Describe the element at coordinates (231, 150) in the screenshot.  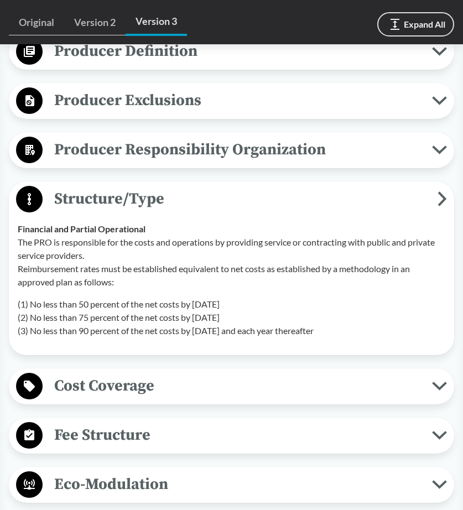
I see `button: Producer Responsibility Organization` at that location.